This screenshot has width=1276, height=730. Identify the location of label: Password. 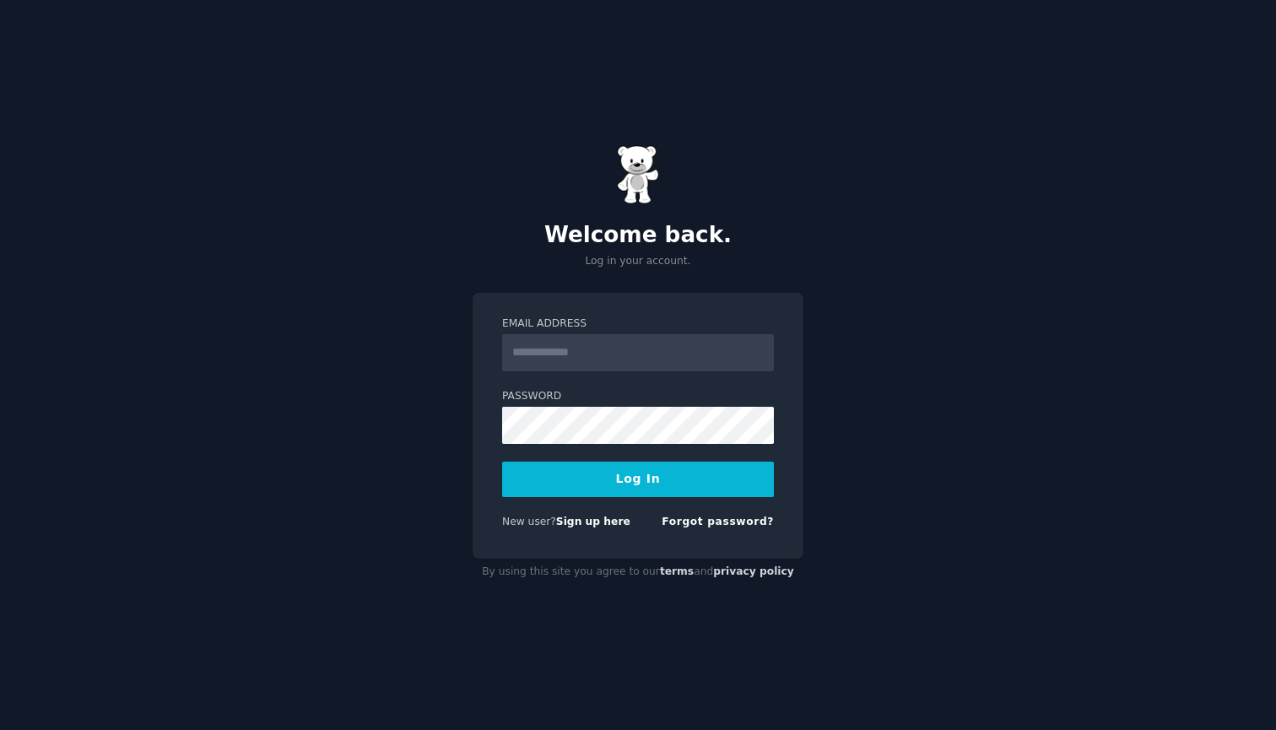
(638, 397).